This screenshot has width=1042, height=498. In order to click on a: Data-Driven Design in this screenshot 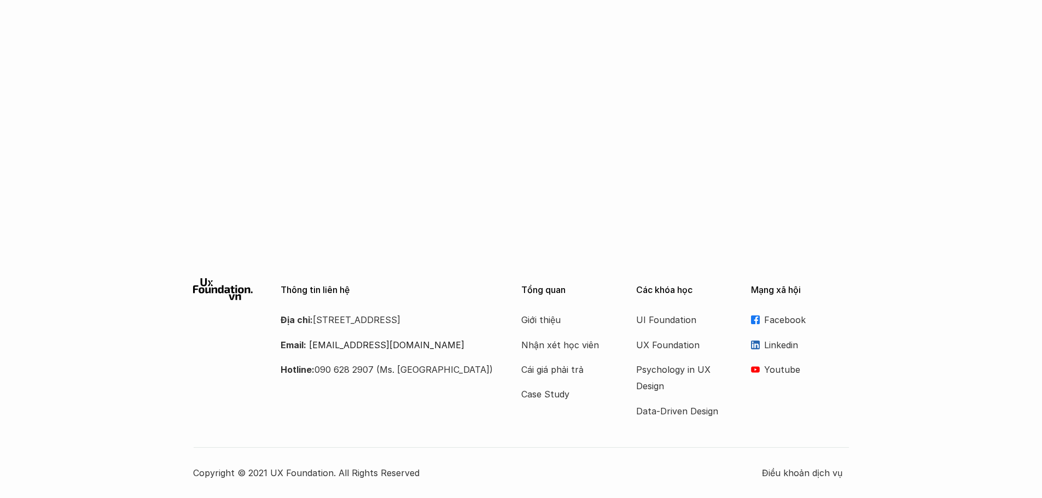, I will do `click(680, 411)`.